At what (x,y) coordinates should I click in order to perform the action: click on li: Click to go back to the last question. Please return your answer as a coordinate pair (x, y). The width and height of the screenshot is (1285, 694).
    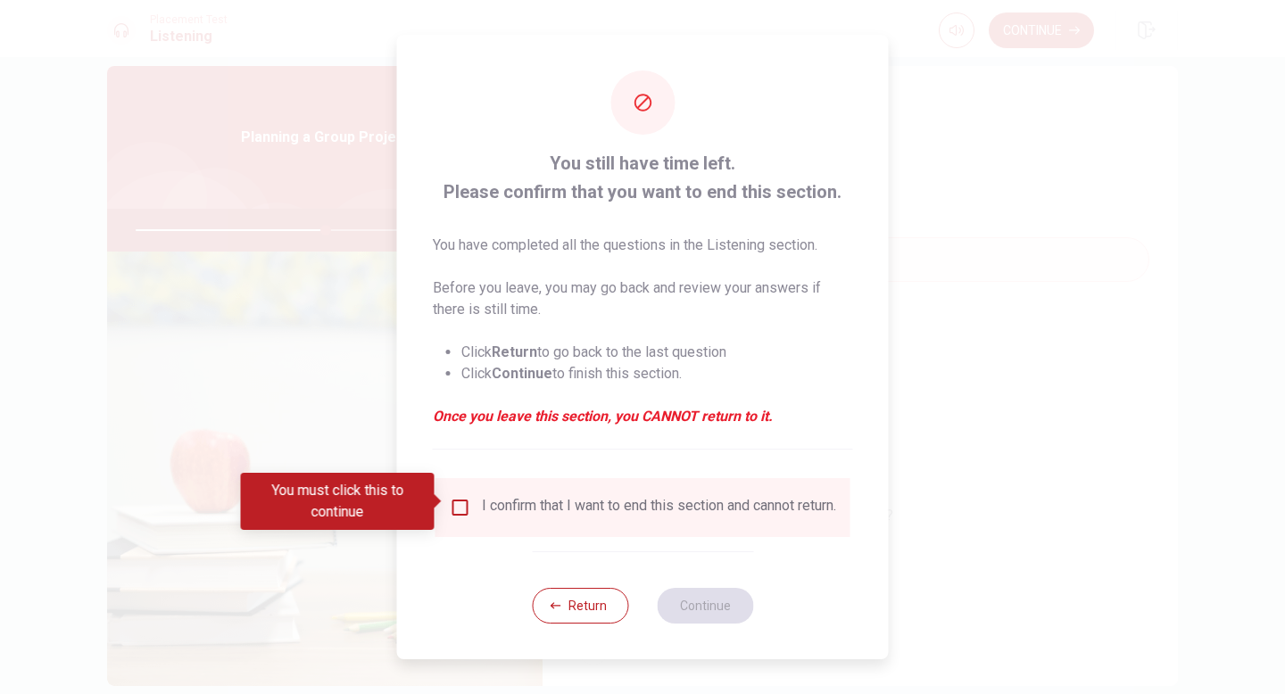
    Looking at the image, I should click on (657, 352).